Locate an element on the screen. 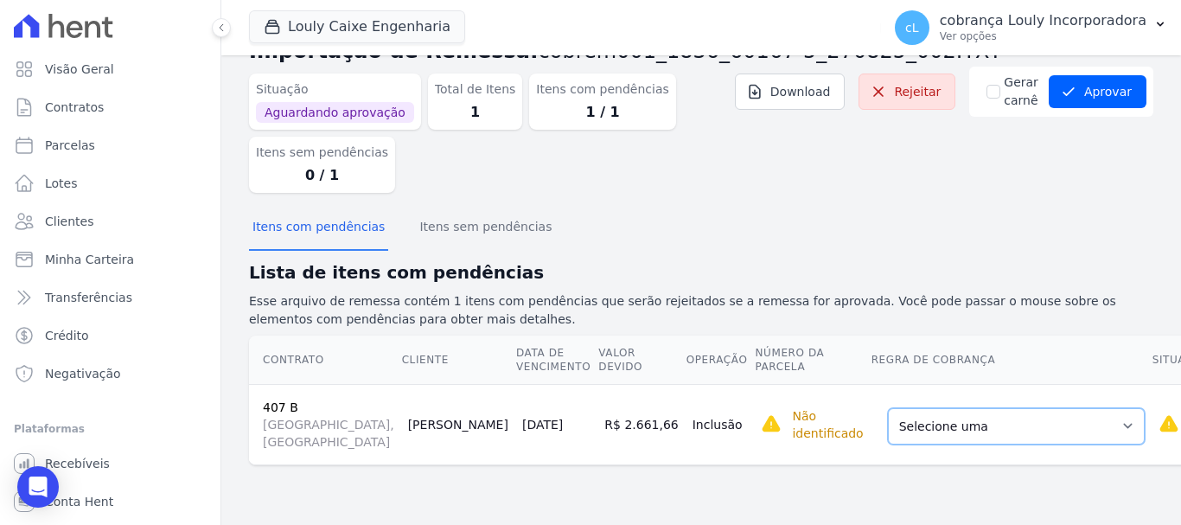  h2: Lista de itens com pendências is located at coordinates (701, 272).